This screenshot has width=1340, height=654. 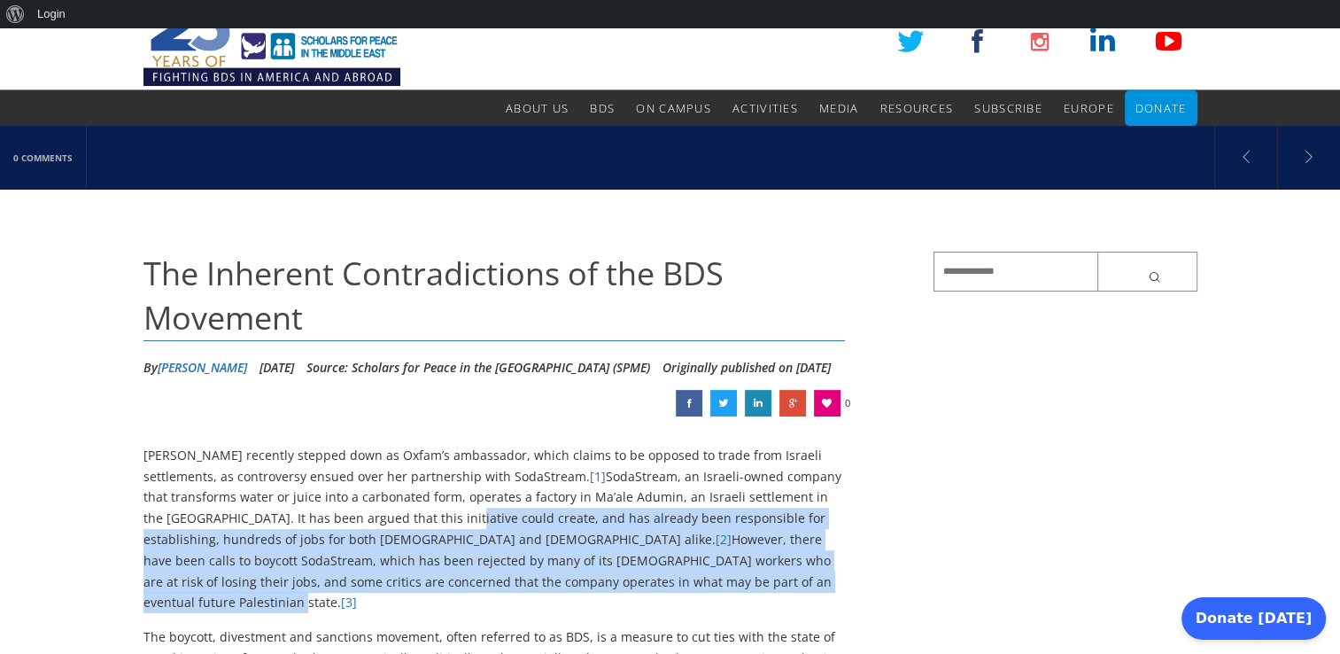 I want to click on a: BDS, so click(x=602, y=108).